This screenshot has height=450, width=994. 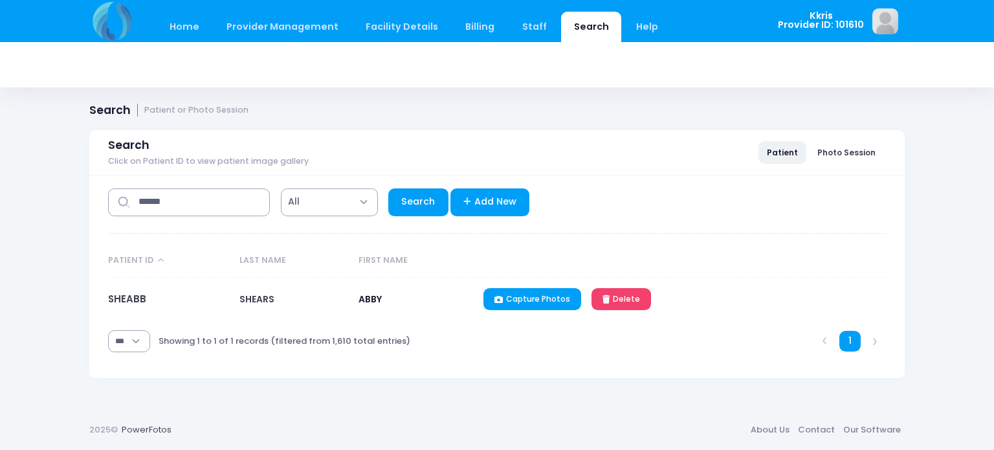 I want to click on a: Delete, so click(x=621, y=299).